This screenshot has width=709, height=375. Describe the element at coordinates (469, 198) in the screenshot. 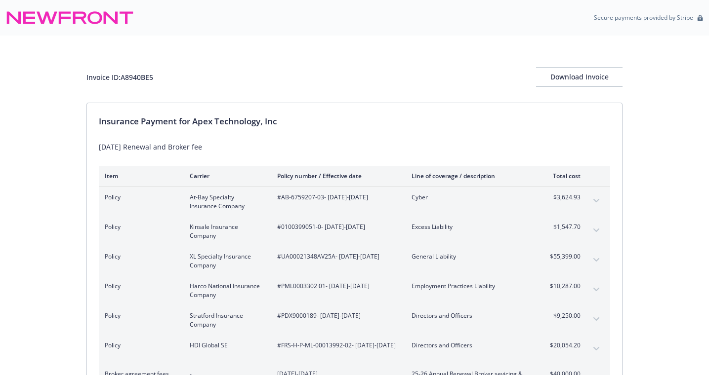

I see `span: Cyber` at that location.